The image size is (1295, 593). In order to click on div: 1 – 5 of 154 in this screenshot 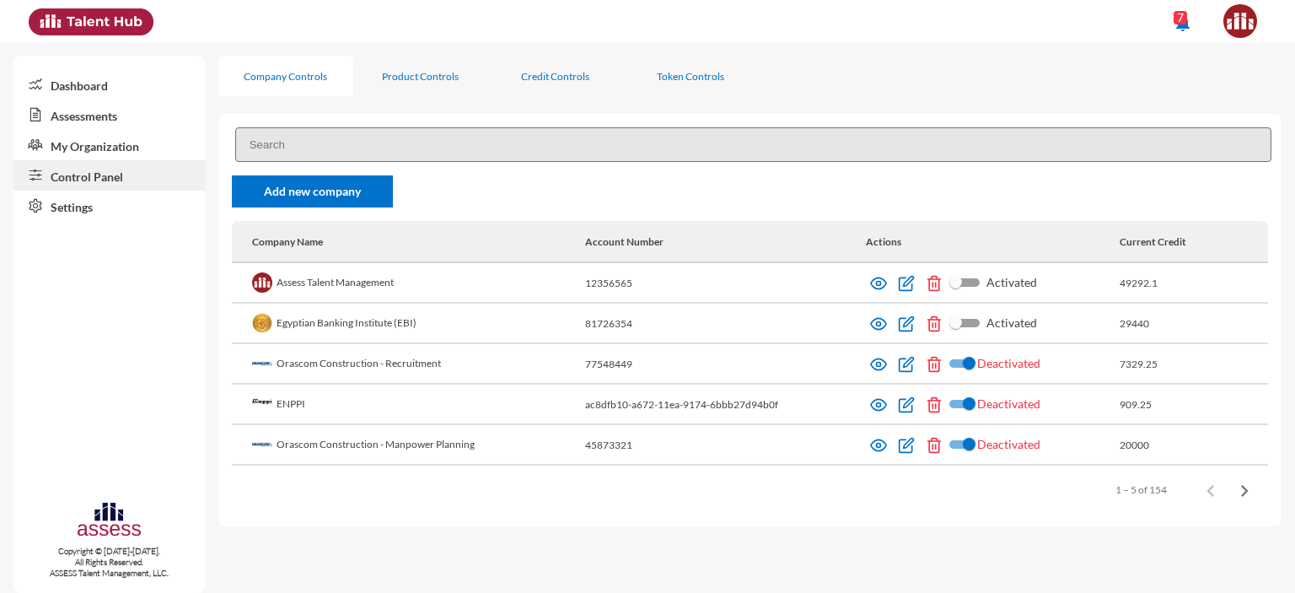, I will do `click(1141, 489)`.